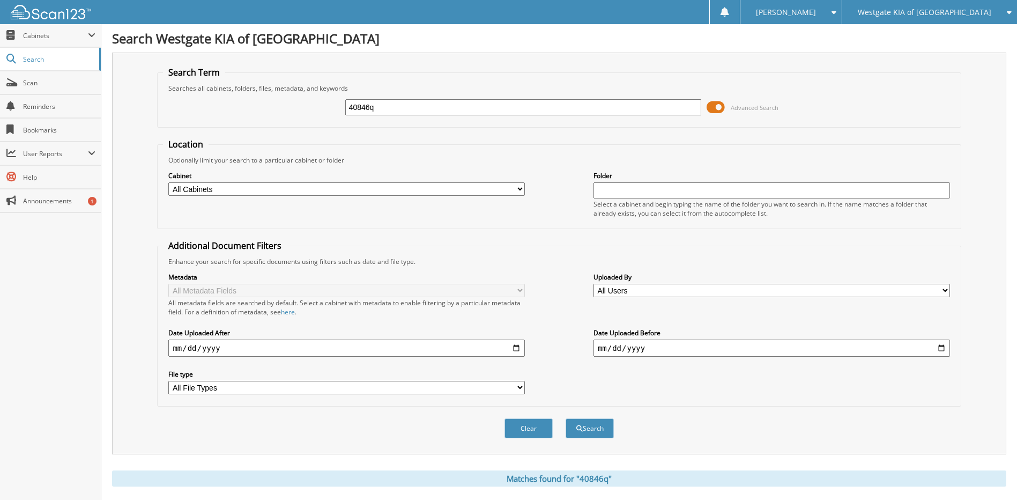  What do you see at coordinates (559, 160) in the screenshot?
I see `div: Optionally limit your search to a particular cabinet or folder` at bounding box center [559, 160].